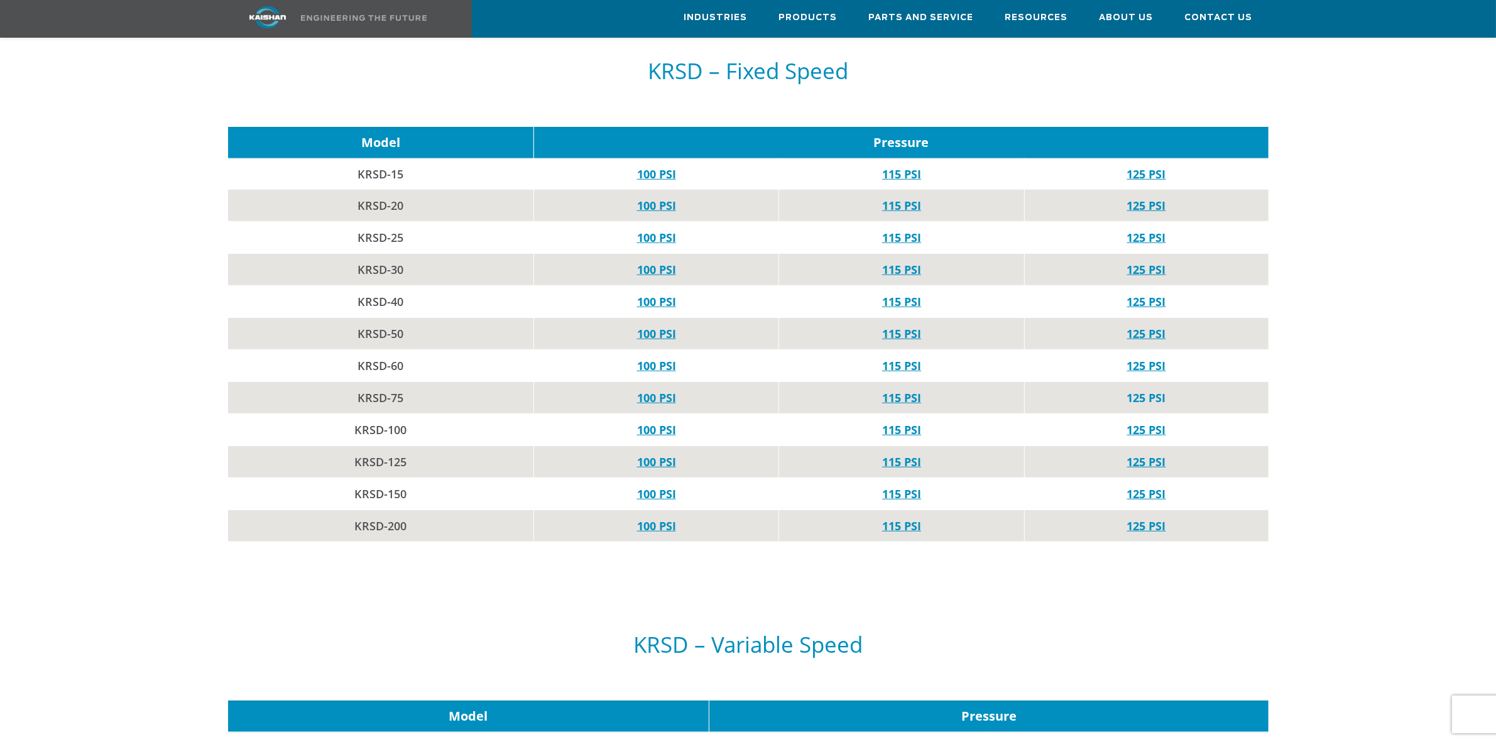 The height and width of the screenshot is (742, 1496). I want to click on h5: KRSD – Fixed Speed, so click(748, 71).